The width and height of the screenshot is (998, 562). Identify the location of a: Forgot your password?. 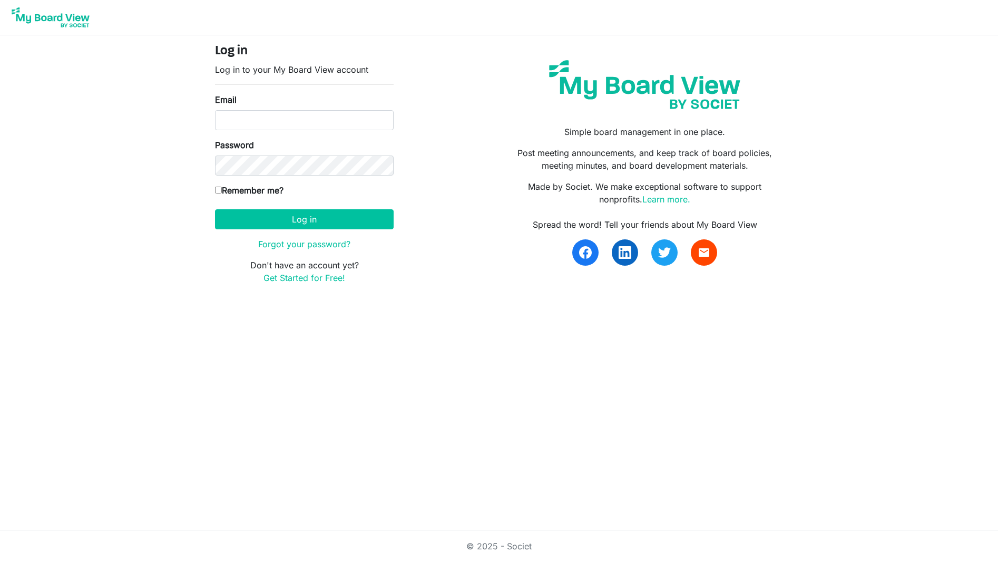
(304, 244).